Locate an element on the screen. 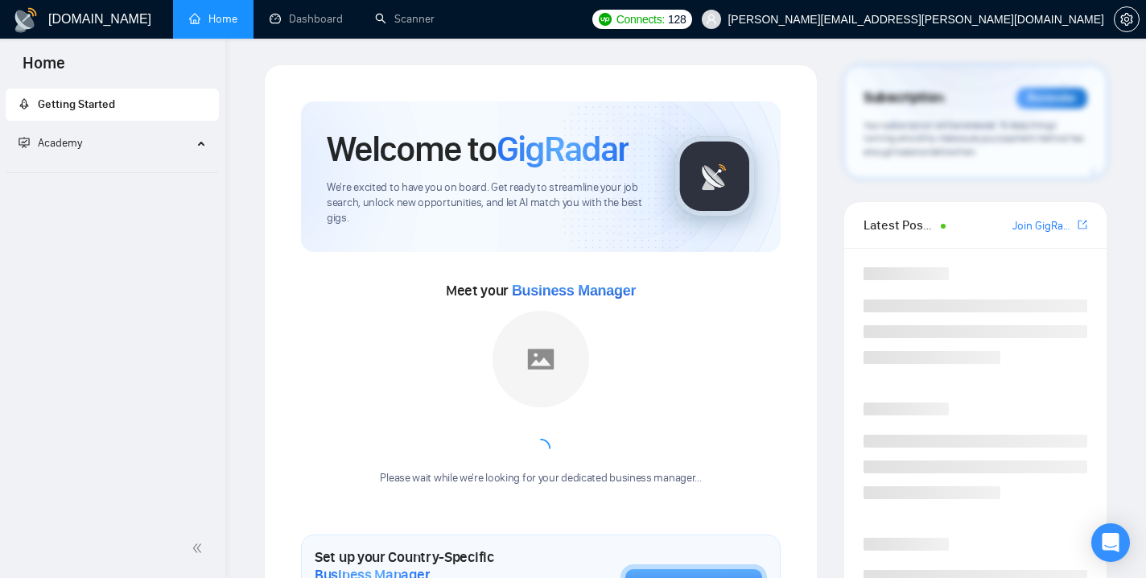 The image size is (1146, 578). span: Latest Posts from the GigRadar Community is located at coordinates (900, 225).